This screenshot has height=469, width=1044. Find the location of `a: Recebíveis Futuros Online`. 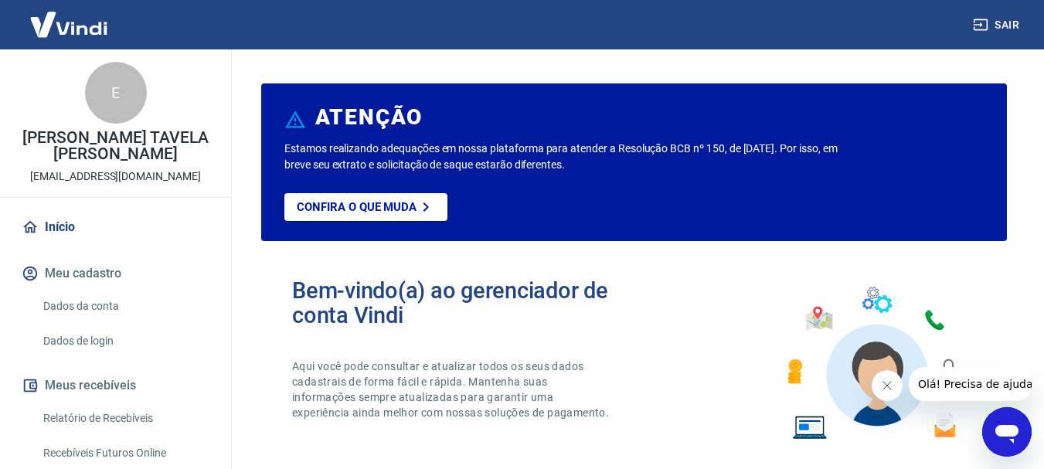

a: Recebíveis Futuros Online is located at coordinates (124, 453).